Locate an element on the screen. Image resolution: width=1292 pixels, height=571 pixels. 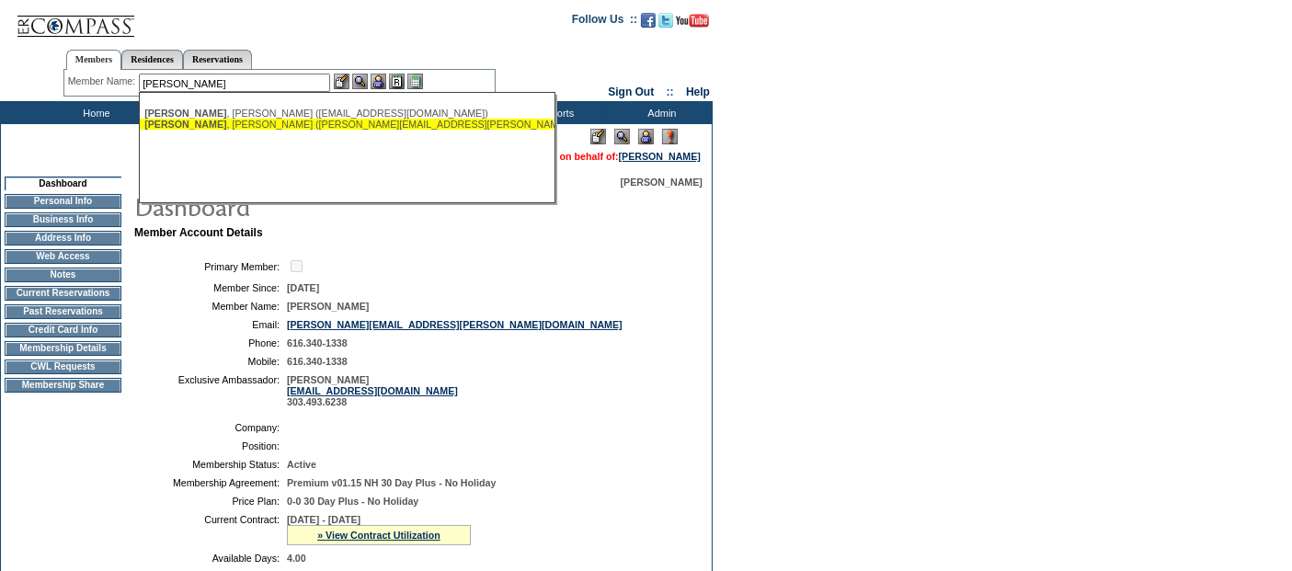
td: Business Info is located at coordinates (63, 220).